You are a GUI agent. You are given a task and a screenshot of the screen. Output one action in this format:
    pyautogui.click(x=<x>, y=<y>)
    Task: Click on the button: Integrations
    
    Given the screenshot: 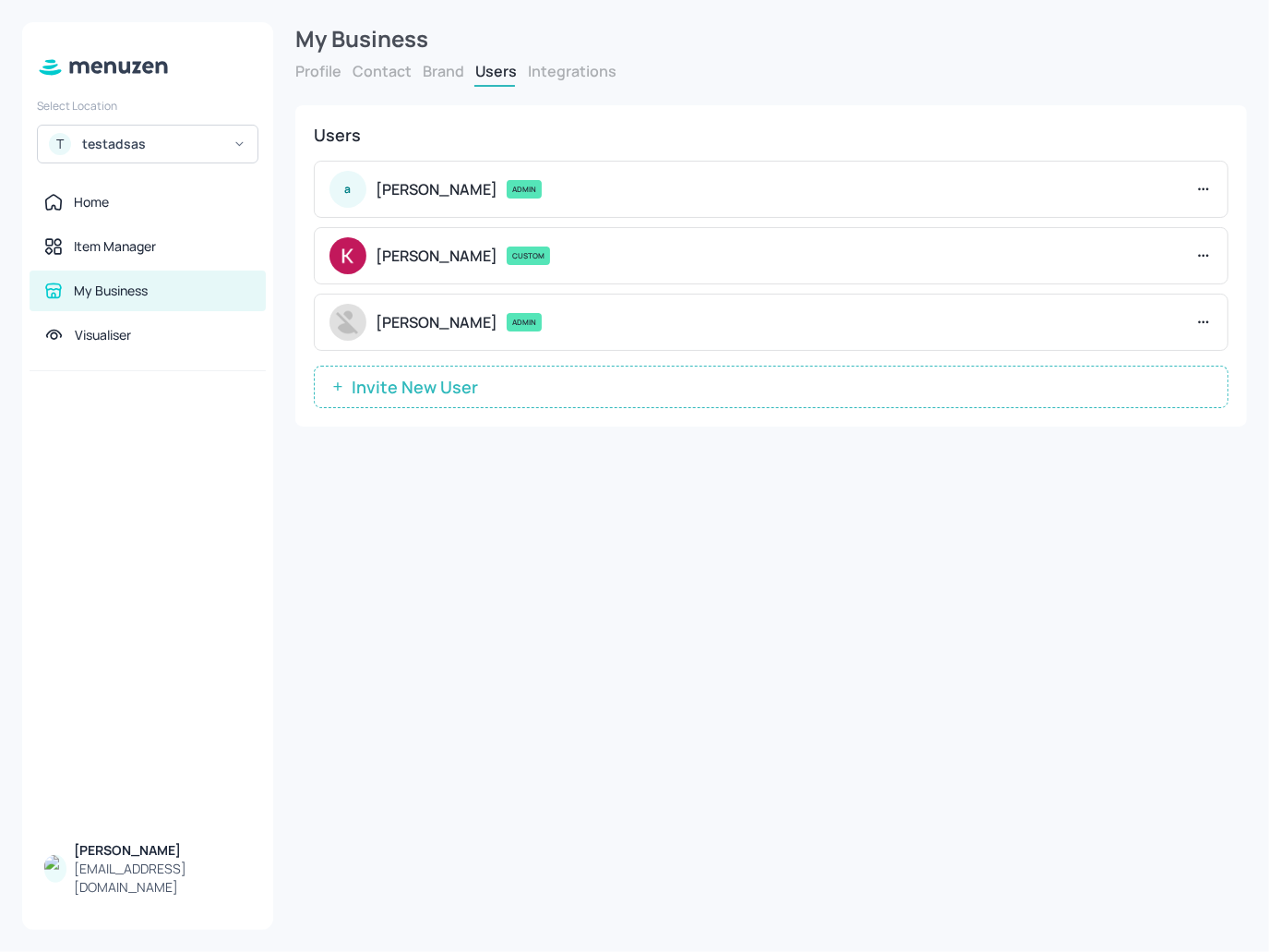 What is the action you would take?
    pyautogui.click(x=572, y=71)
    